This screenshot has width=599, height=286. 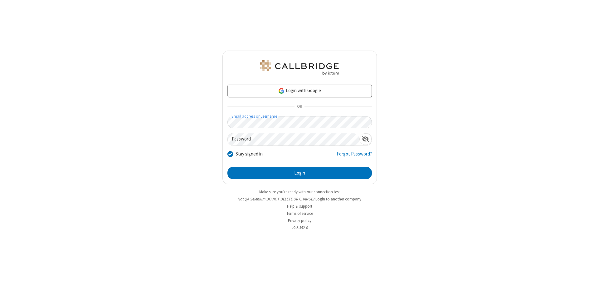 I want to click on li: Not QA Selenium DO NOT DELETE OR CHANGE?, so click(x=300, y=199).